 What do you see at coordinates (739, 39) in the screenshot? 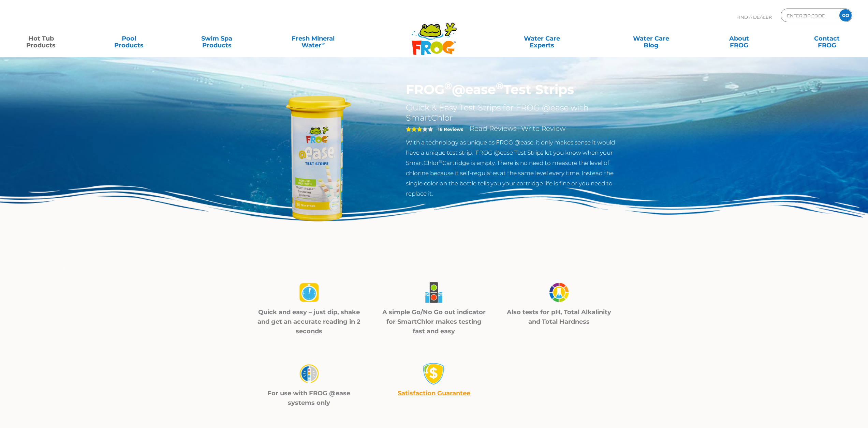
I see `a: AboutFROG` at bounding box center [739, 39].